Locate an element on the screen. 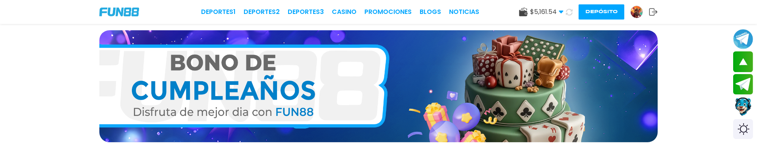 This screenshot has height=143, width=757. a: Avatar is located at coordinates (640, 12).